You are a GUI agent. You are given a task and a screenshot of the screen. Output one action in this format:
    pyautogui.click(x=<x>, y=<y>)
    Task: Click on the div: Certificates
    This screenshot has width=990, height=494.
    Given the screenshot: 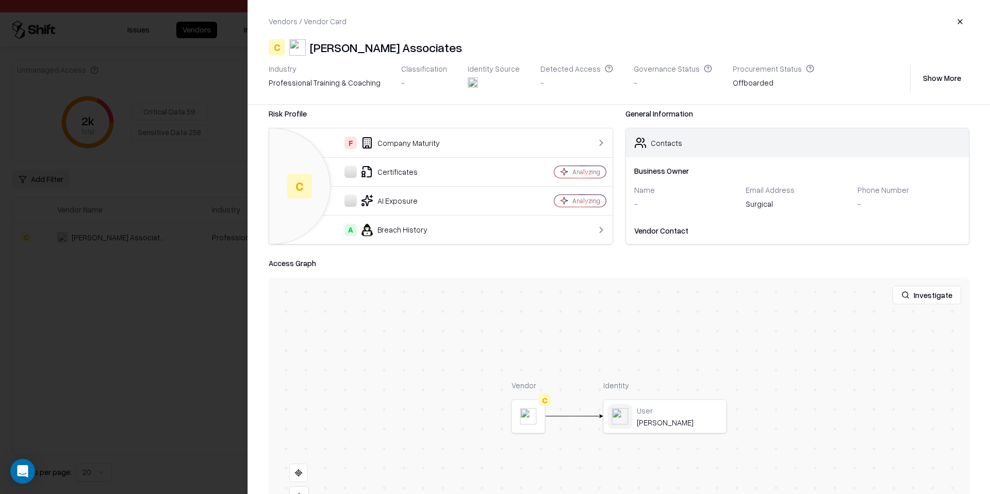 What is the action you would take?
    pyautogui.click(x=395, y=172)
    